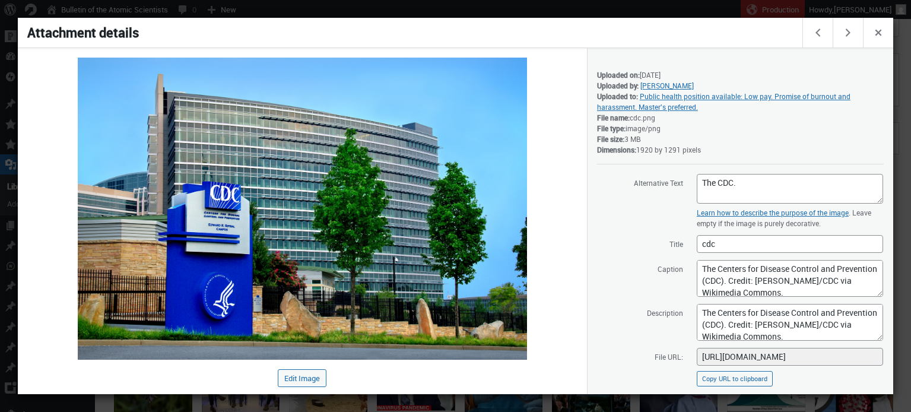 The height and width of the screenshot is (412, 911). What do you see at coordinates (740, 150) in the screenshot?
I see `div: 1920 by 1291 pixels` at bounding box center [740, 150].